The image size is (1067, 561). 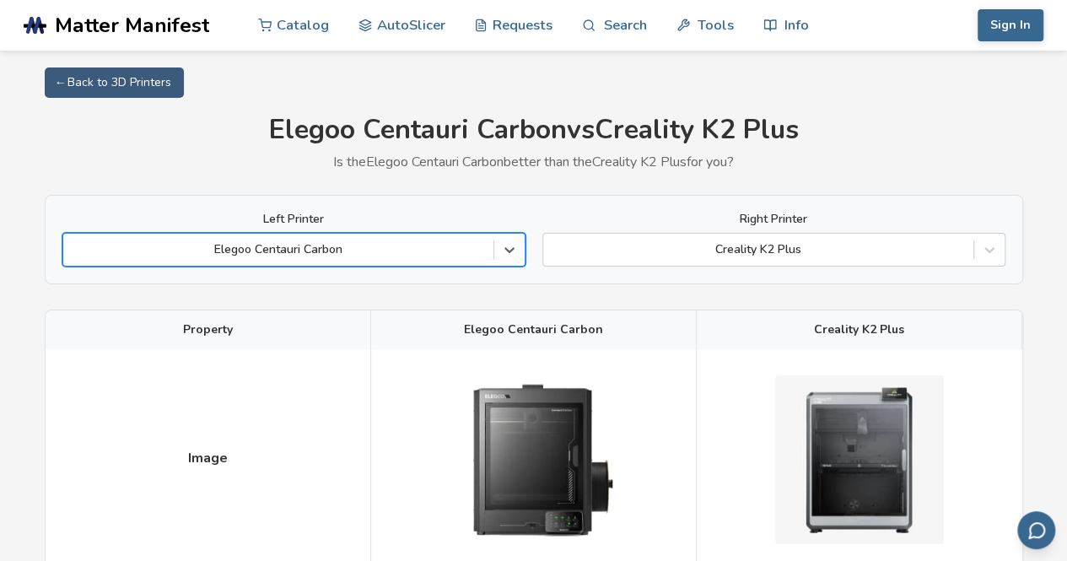 What do you see at coordinates (553, 250) in the screenshot?
I see `input: Creality K2 Plus` at bounding box center [553, 250].